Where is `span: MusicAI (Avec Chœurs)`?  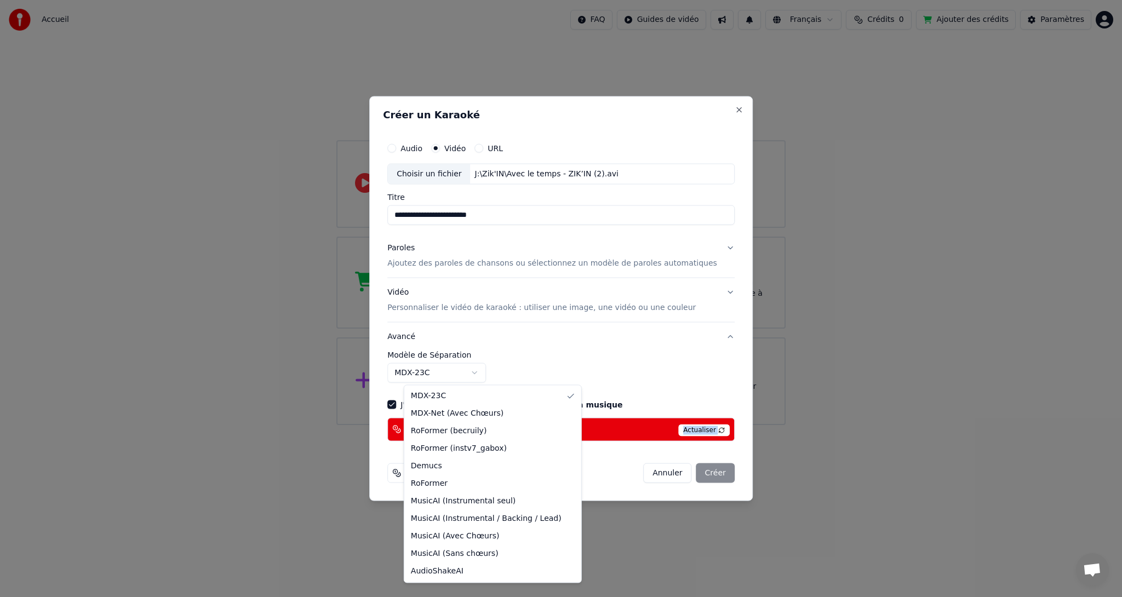
span: MusicAI (Avec Chœurs) is located at coordinates (455, 536).